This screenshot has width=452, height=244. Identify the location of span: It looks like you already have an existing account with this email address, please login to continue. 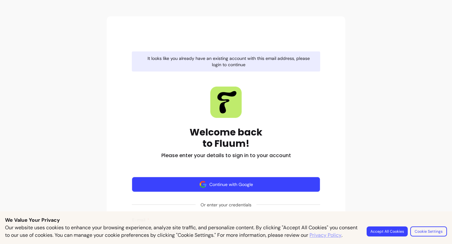
(228, 62).